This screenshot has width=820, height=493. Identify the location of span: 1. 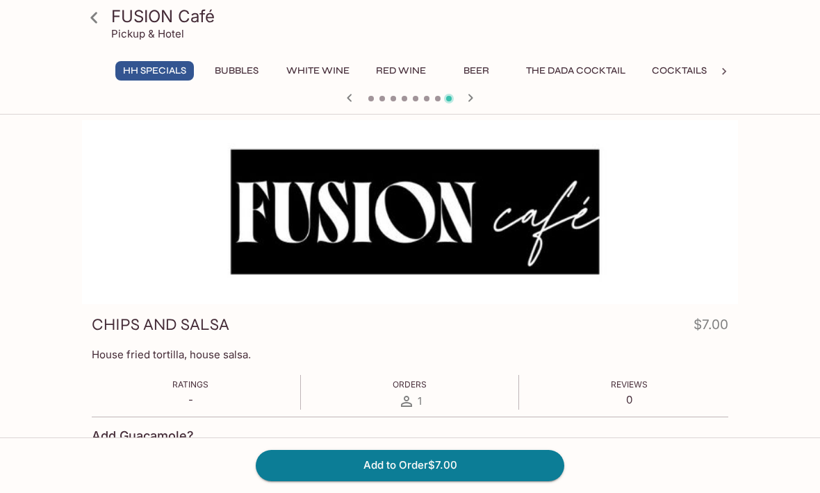
(420, 401).